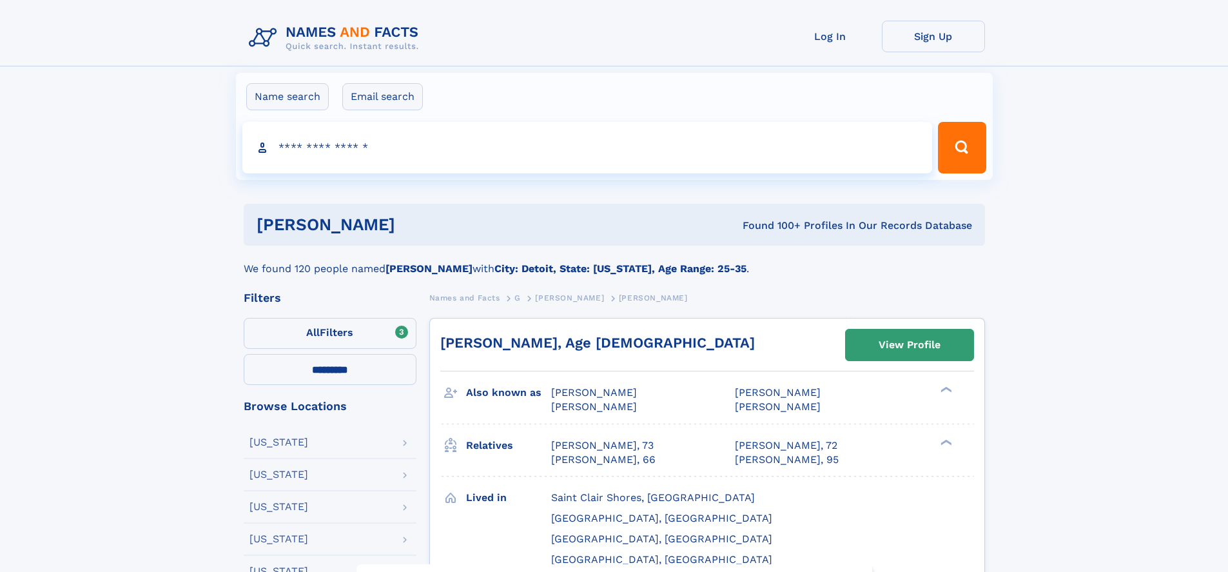 This screenshot has height=572, width=1228. I want to click on a: Log In, so click(831, 36).